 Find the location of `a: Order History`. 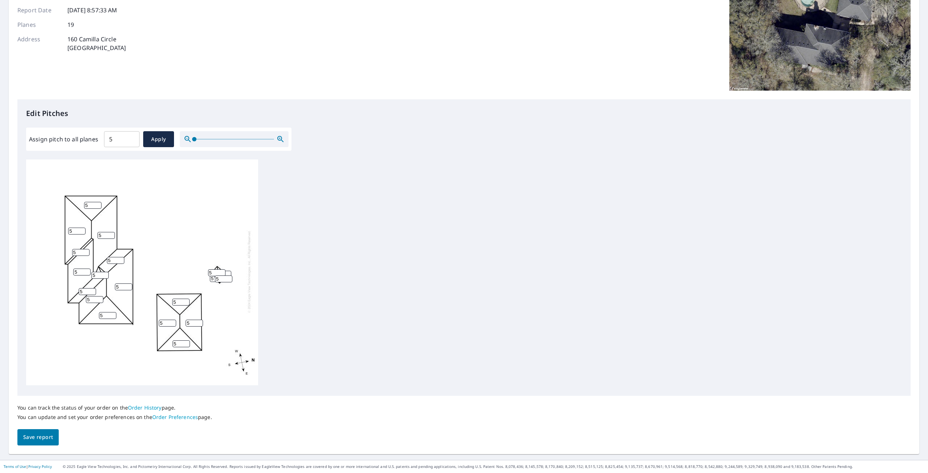

a: Order History is located at coordinates (145, 407).